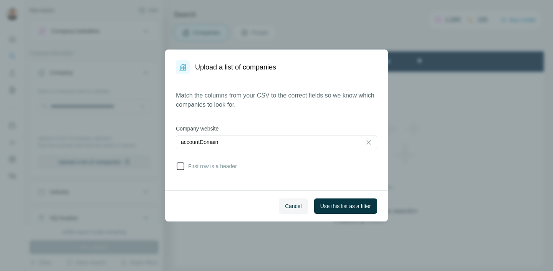 The height and width of the screenshot is (271, 553). Describe the element at coordinates (211, 166) in the screenshot. I see `span: First row is a header` at that location.